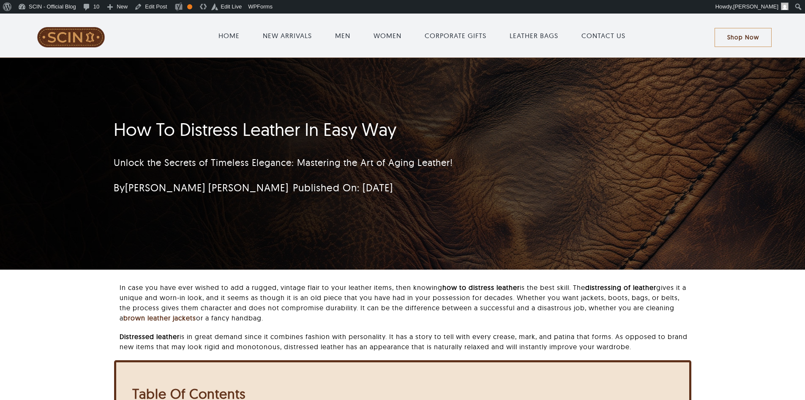 The width and height of the screenshot is (805, 400). Describe the element at coordinates (343, 36) in the screenshot. I see `a: MEN` at that location.